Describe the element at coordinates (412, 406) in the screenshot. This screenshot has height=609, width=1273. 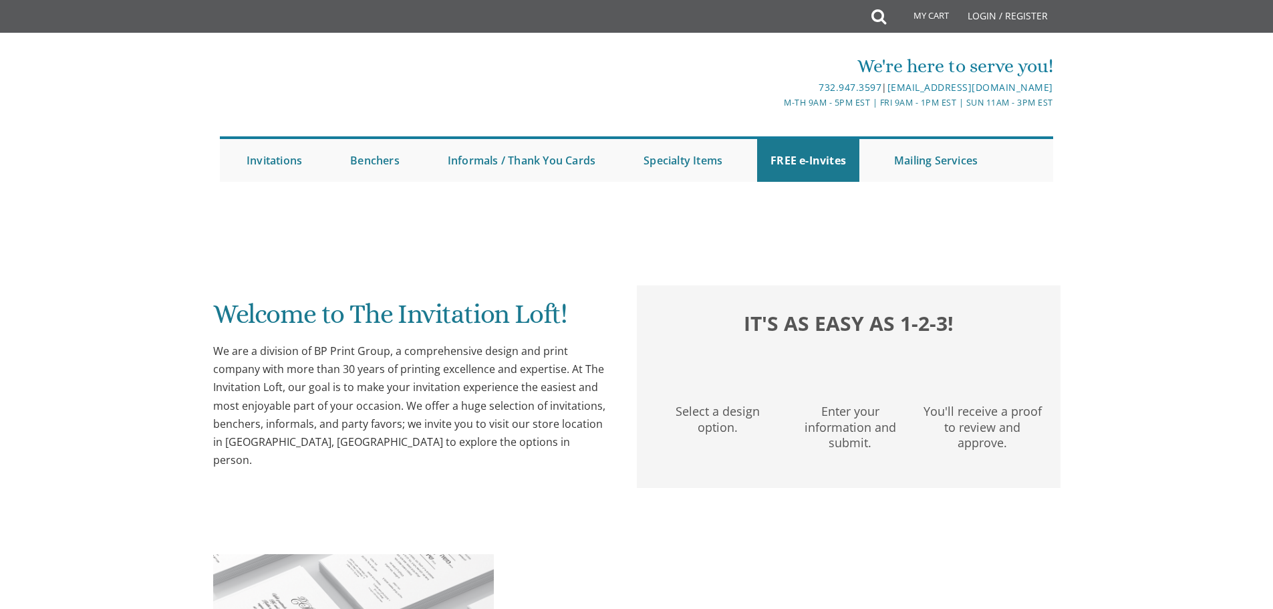
I see `div: We are a division of BP Print Group, a comprehensive design and print company with more than 30 y...` at that location.